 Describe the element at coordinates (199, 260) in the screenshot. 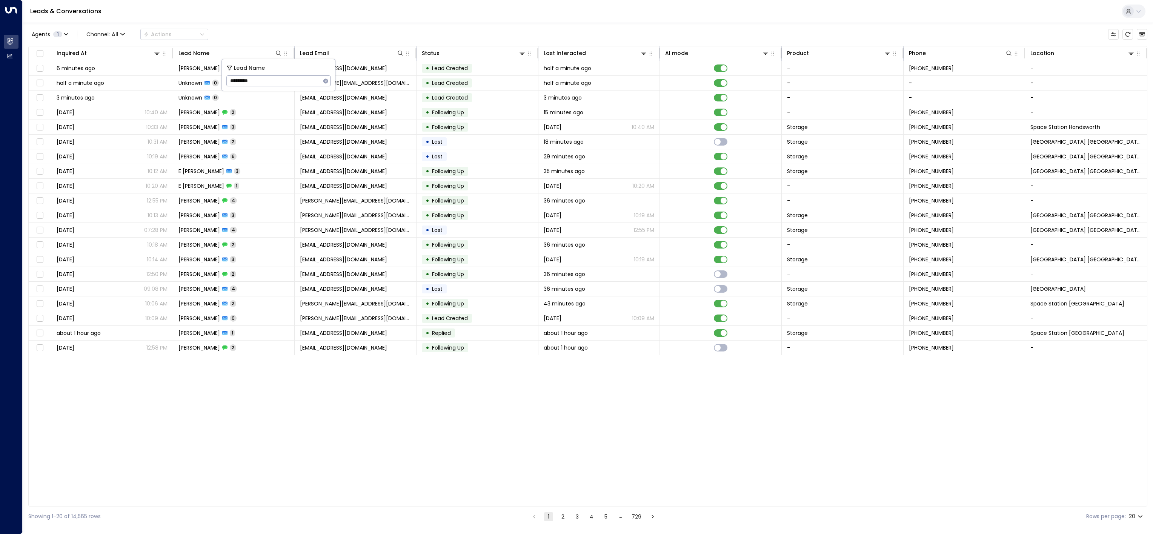

I see `span: Michael Smith` at that location.